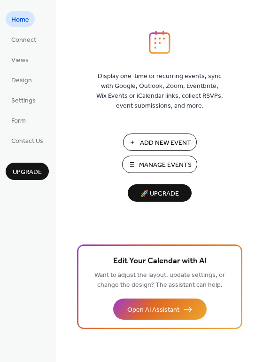 The height and width of the screenshot is (362, 263). What do you see at coordinates (20, 59) in the screenshot?
I see `a: Views` at bounding box center [20, 59].